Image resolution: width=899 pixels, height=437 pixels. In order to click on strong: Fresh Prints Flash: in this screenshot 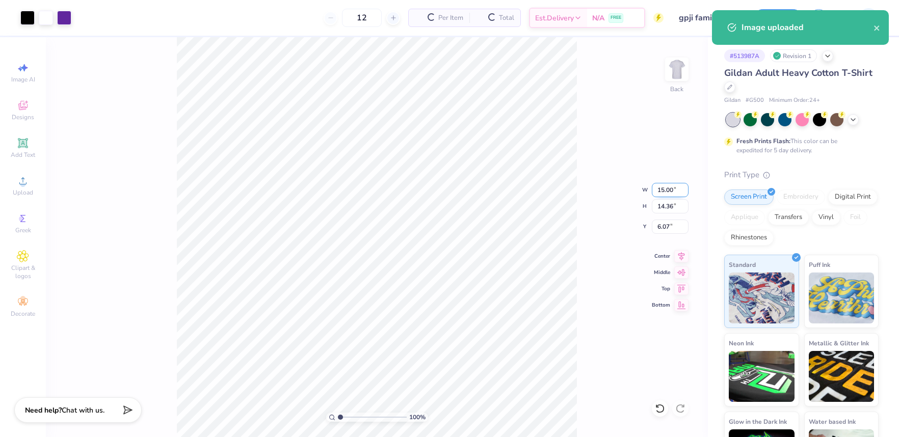, I will do `click(763, 141)`.